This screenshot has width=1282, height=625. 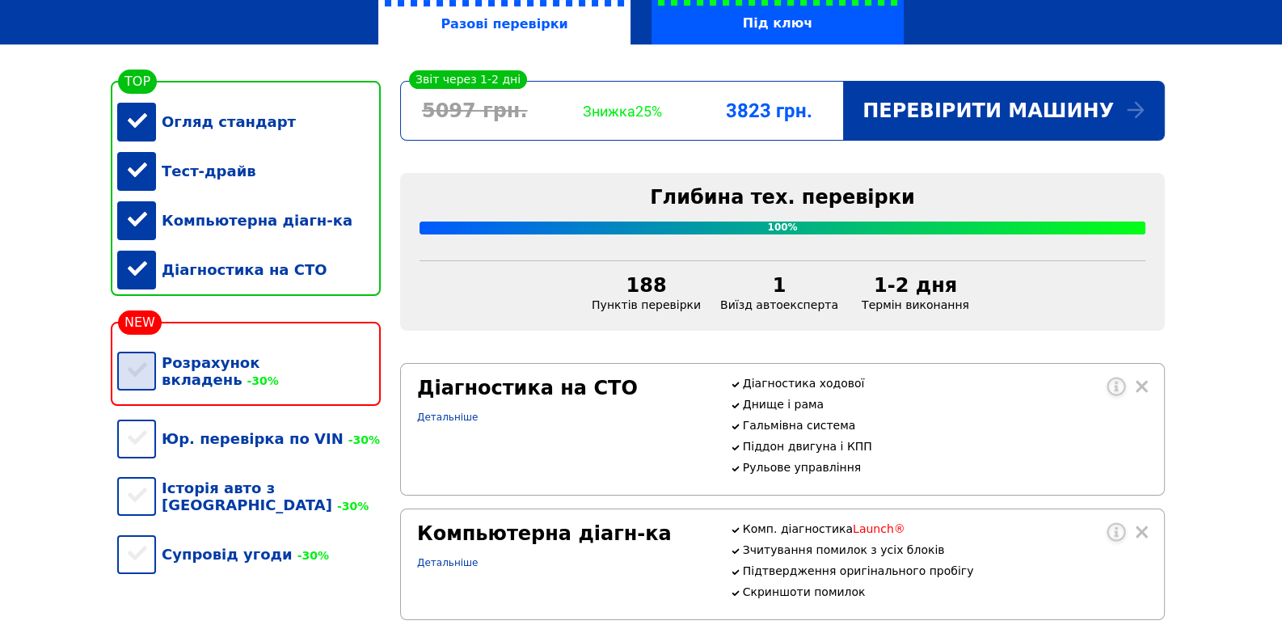 What do you see at coordinates (622, 111) in the screenshot?
I see `div: Знижка` at bounding box center [622, 111].